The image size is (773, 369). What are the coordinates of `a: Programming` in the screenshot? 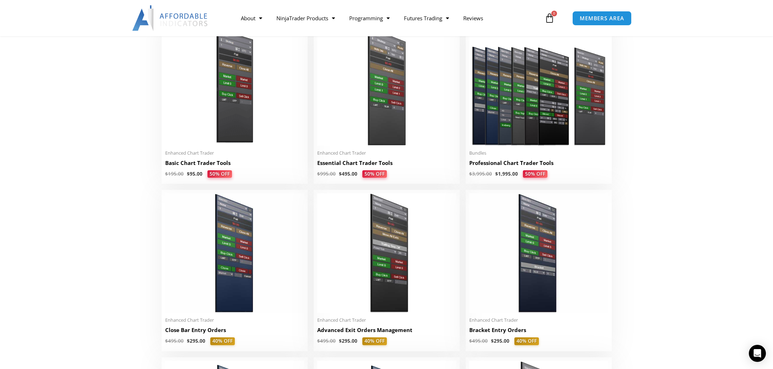 It's located at (369, 18).